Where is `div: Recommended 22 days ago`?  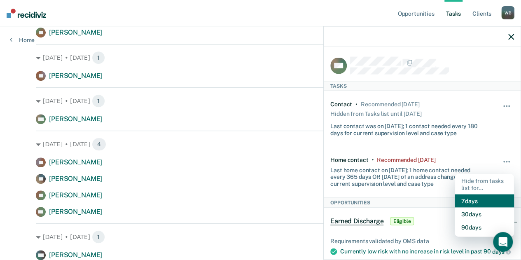
div: Recommended 22 days ago is located at coordinates (390, 104).